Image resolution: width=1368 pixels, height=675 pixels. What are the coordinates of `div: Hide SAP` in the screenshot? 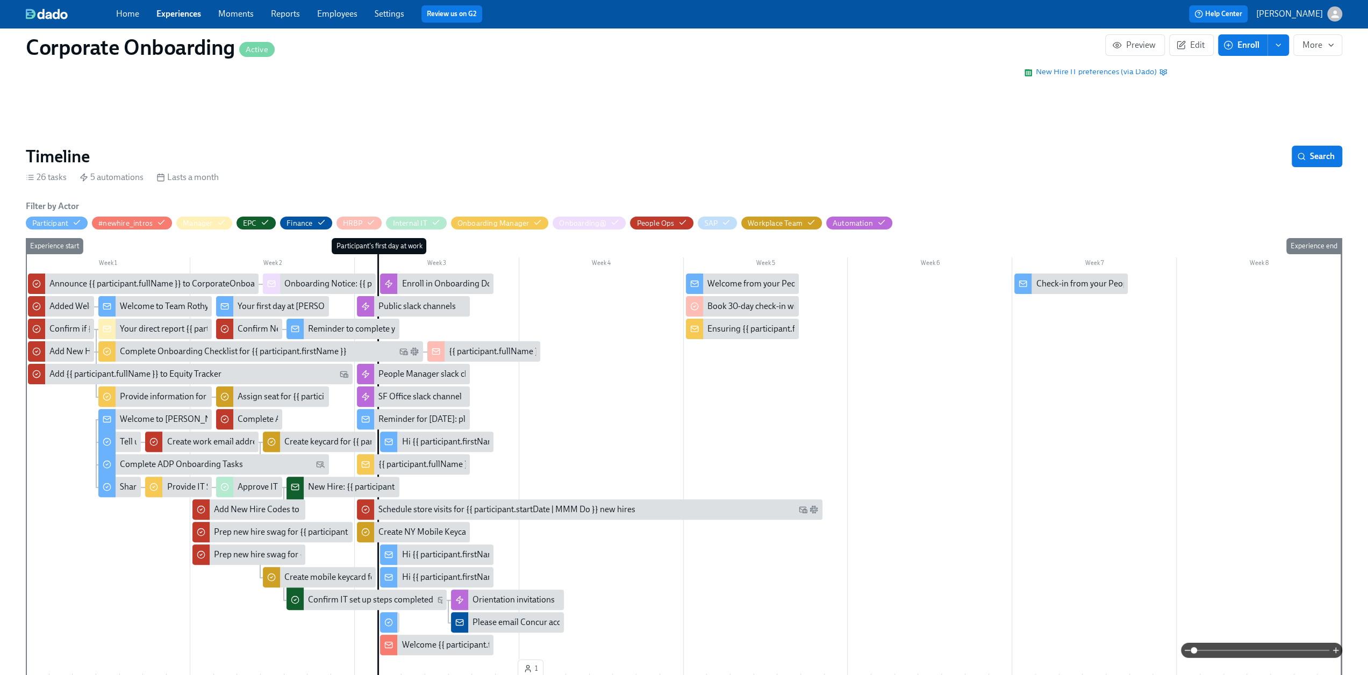 It's located at (710, 223).